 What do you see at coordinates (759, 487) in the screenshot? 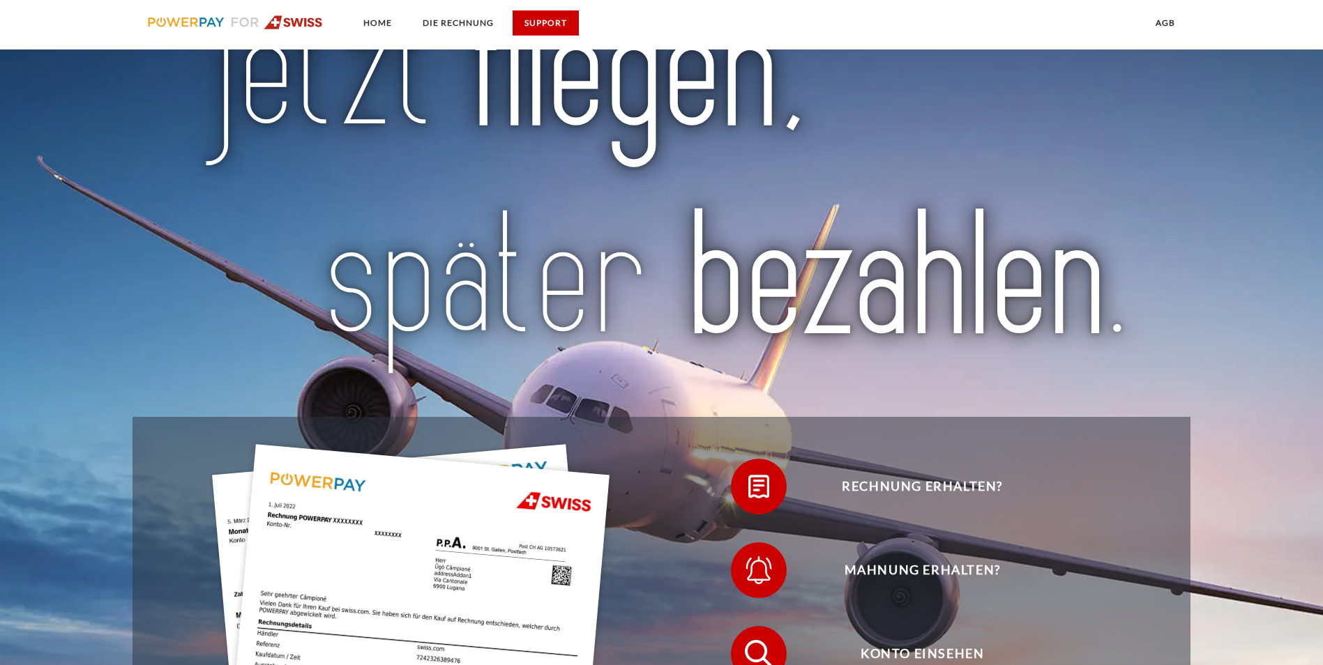
I see `img: qb_bill.svg` at bounding box center [759, 487].